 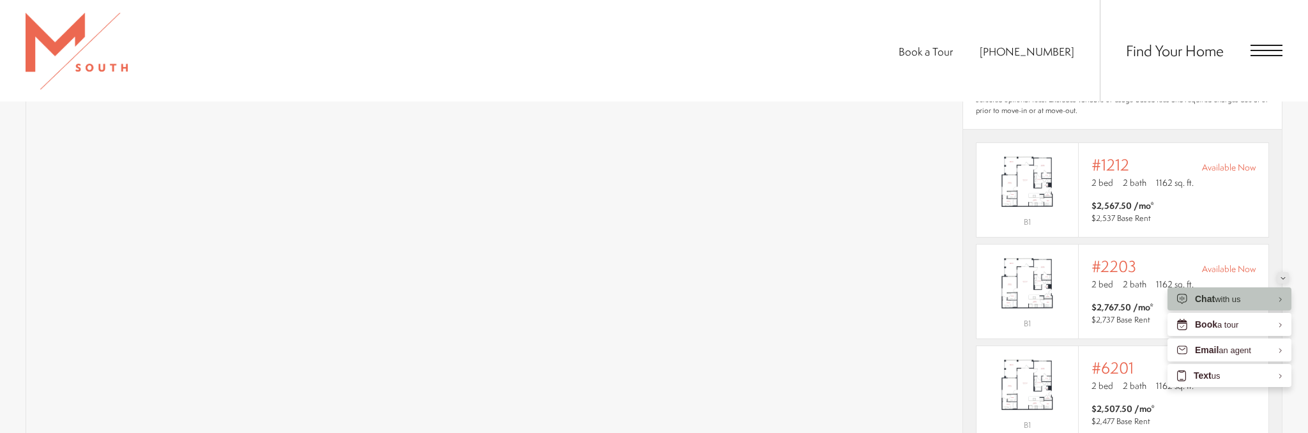 I want to click on span: #1212, so click(x=1110, y=165).